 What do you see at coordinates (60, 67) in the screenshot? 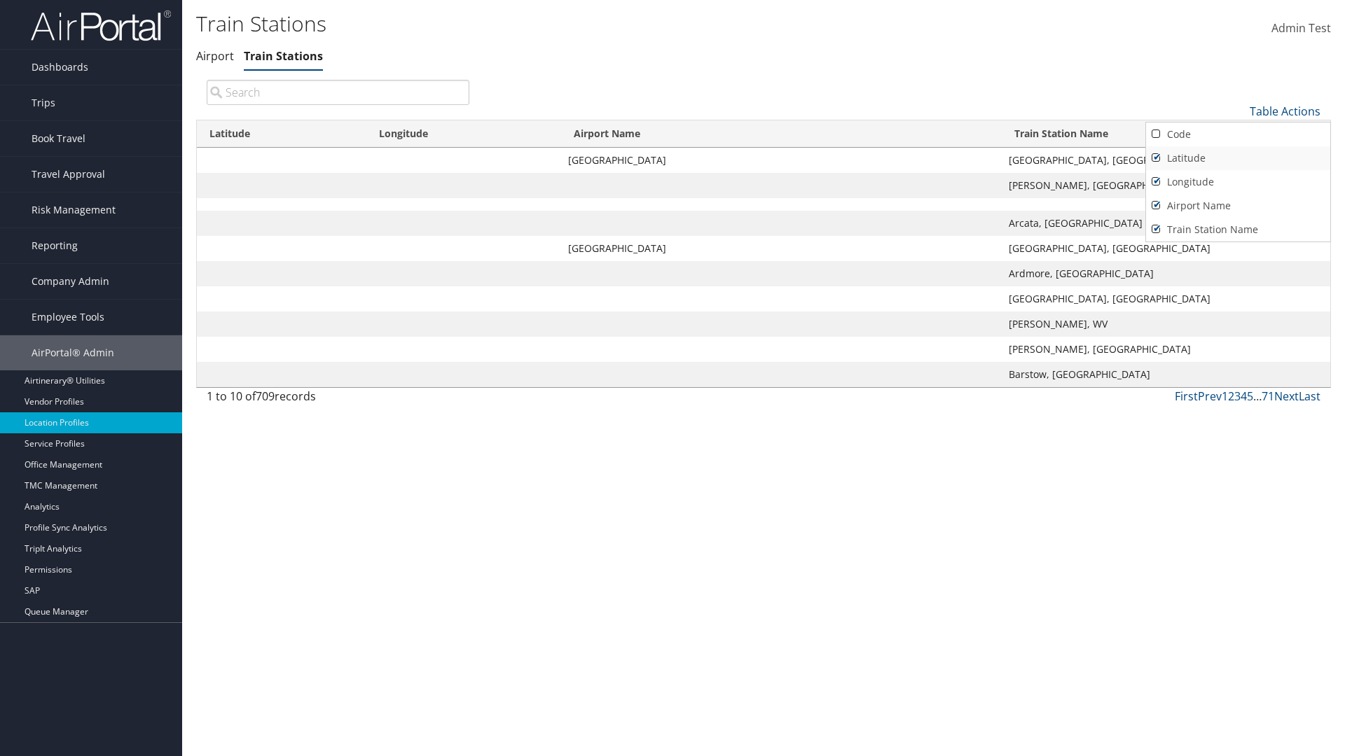
I see `span: Dashboards` at bounding box center [60, 67].